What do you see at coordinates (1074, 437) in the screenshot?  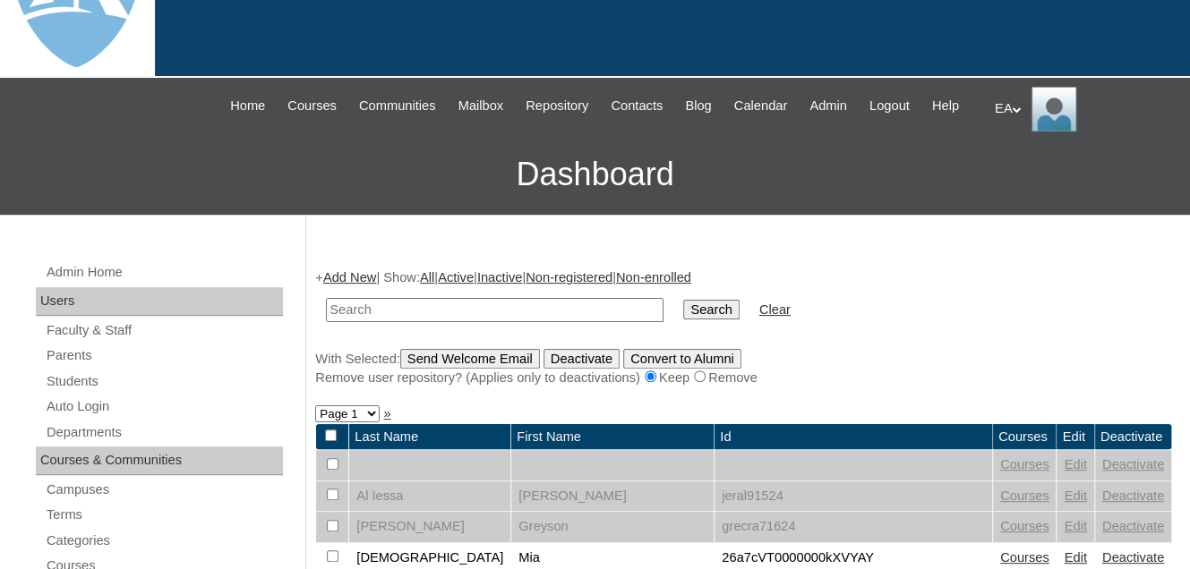 I see `td: Edit` at bounding box center [1074, 437].